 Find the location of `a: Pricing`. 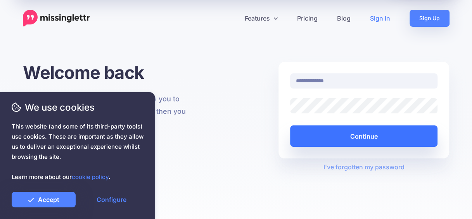

a: Pricing is located at coordinates (307, 18).